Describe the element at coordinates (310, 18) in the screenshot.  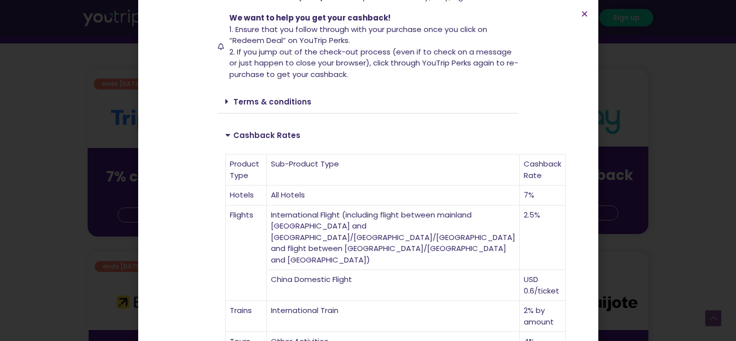
I see `span: We want to help you get your cashback!` at that location.